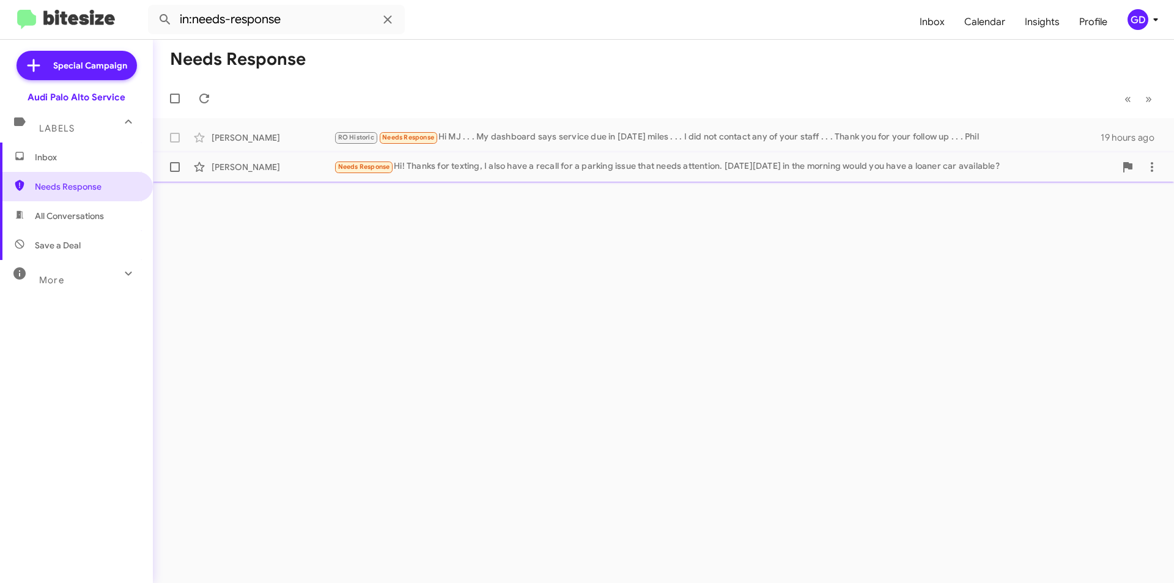  Describe the element at coordinates (984, 22) in the screenshot. I see `span: Calendar` at that location.